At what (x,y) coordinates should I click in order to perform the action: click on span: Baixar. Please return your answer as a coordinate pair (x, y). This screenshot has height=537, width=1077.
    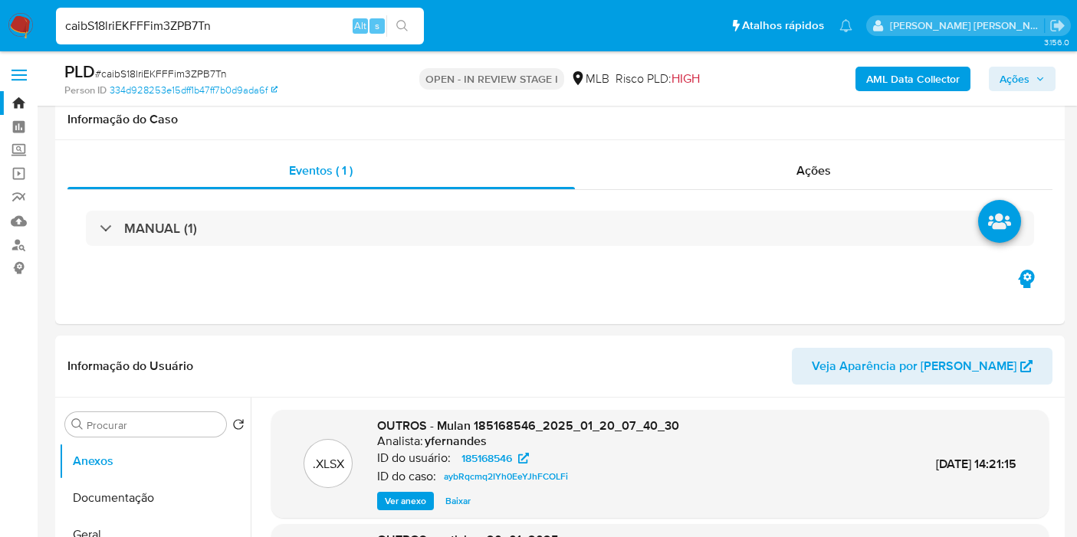
    Looking at the image, I should click on (458, 501).